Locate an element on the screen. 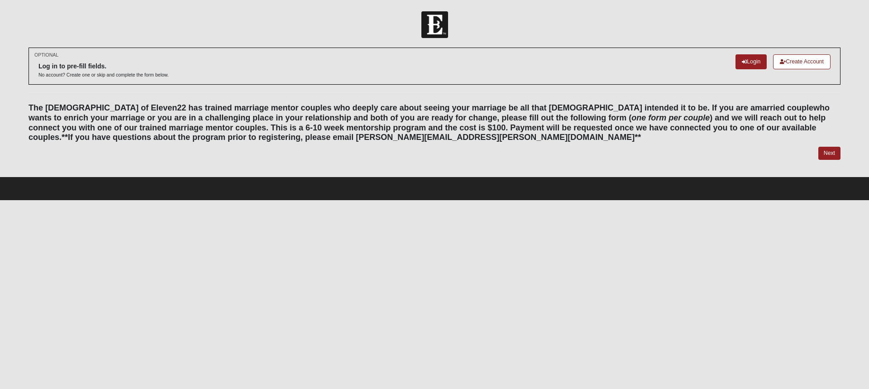 Image resolution: width=869 pixels, height=389 pixels. a: Next is located at coordinates (829, 153).